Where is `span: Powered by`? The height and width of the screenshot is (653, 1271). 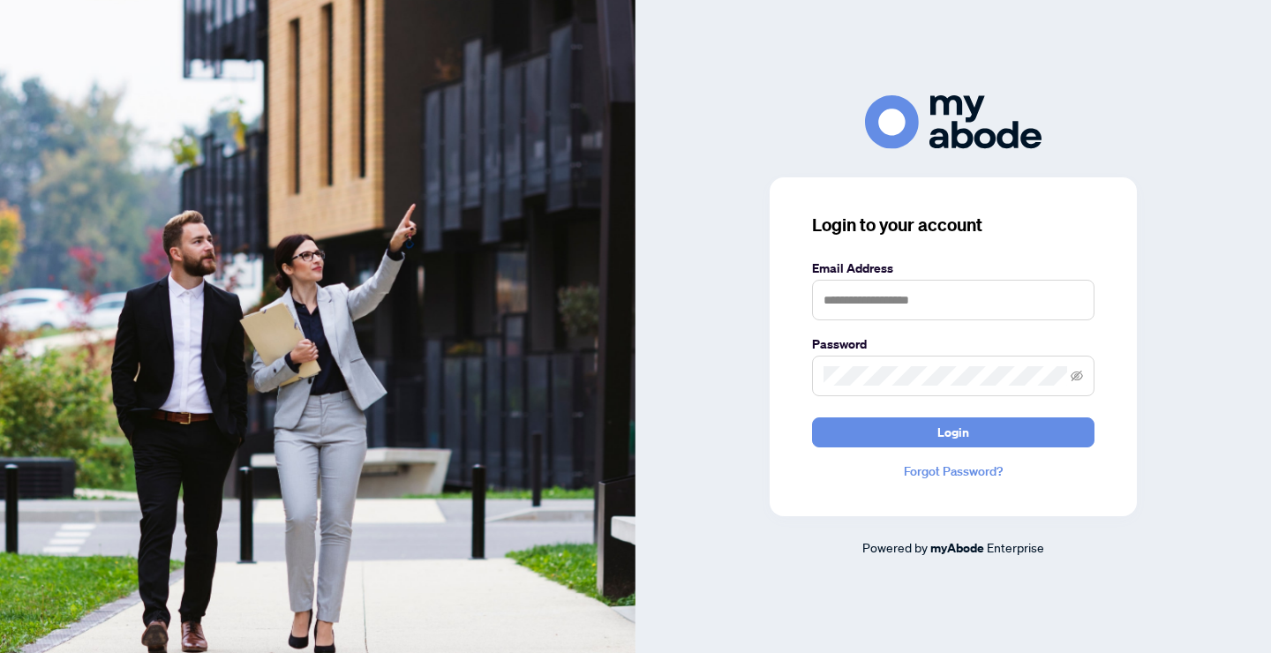
span: Powered by is located at coordinates (895, 547).